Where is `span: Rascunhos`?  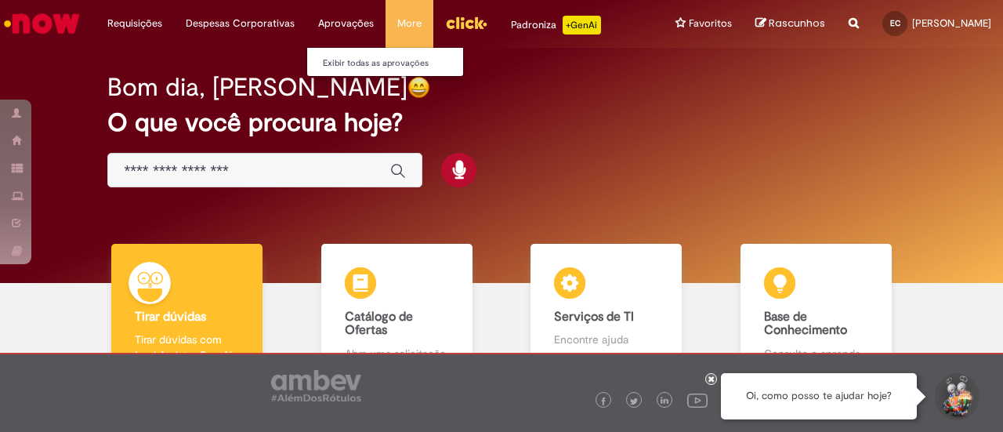 span: Rascunhos is located at coordinates (797, 23).